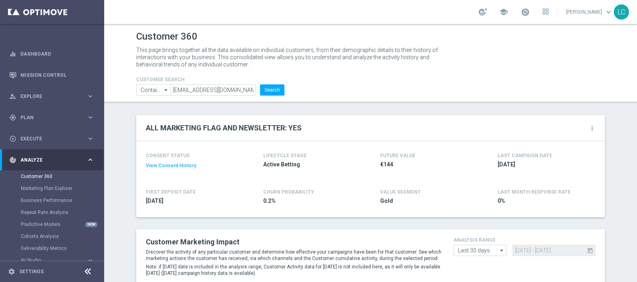  Describe the element at coordinates (427, 165) in the screenshot. I see `span: €144` at that location.